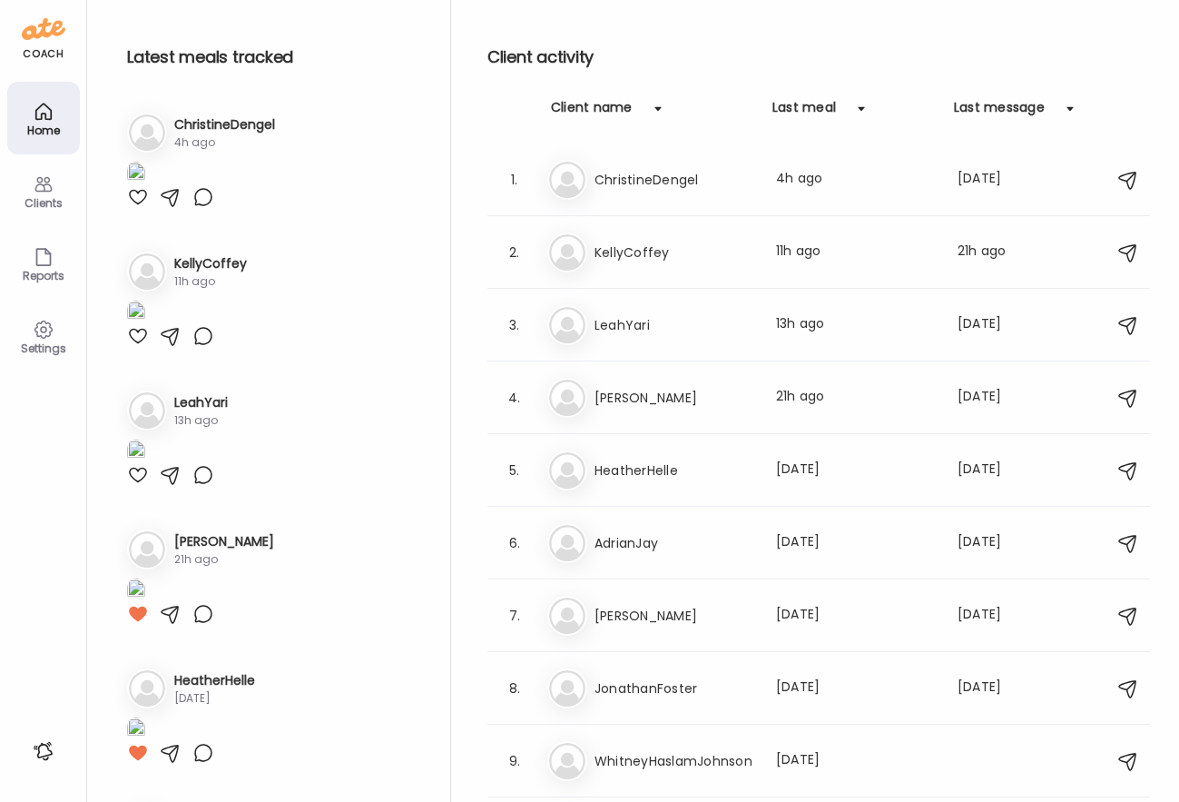 Image resolution: width=1179 pixels, height=802 pixels. Describe the element at coordinates (515, 470) in the screenshot. I see `div: 5.` at that location.